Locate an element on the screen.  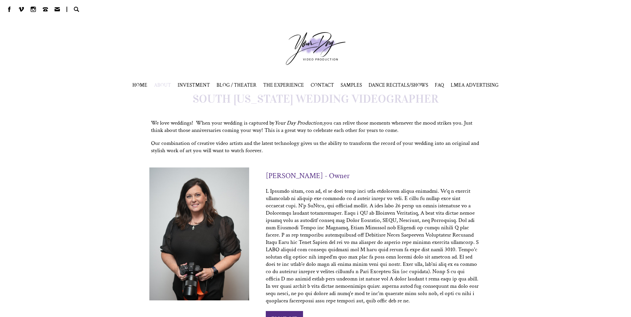
span: INVESTMENT is located at coordinates (194, 85).